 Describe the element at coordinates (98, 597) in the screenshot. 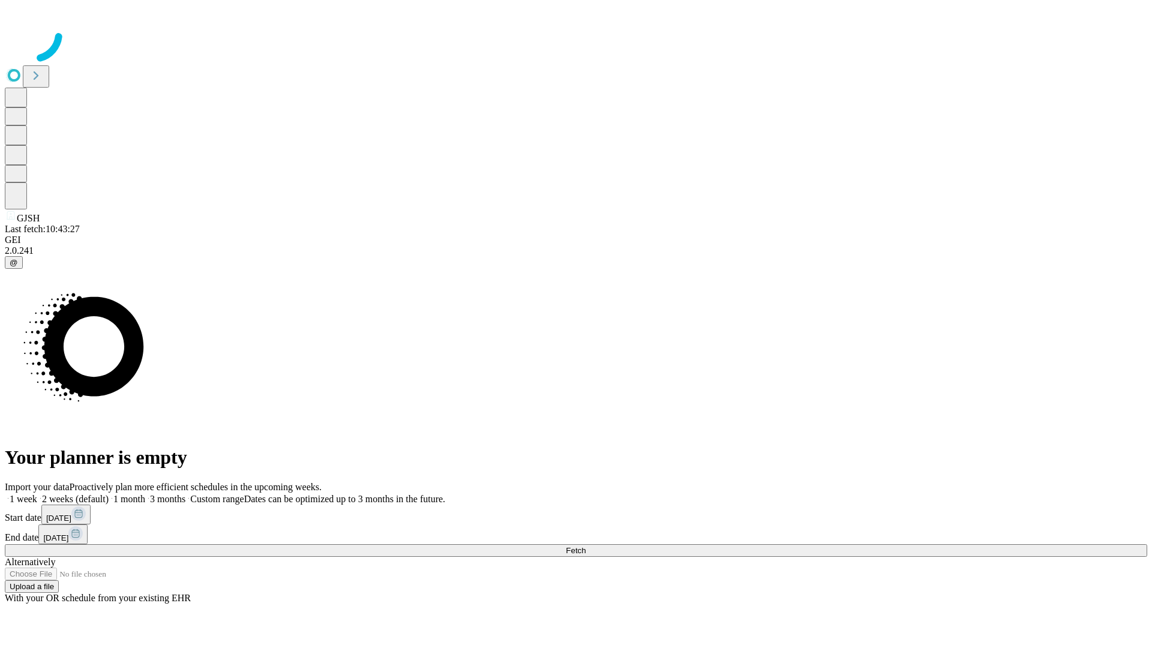

I see `span: With your OR schedule from your existing EHR` at that location.